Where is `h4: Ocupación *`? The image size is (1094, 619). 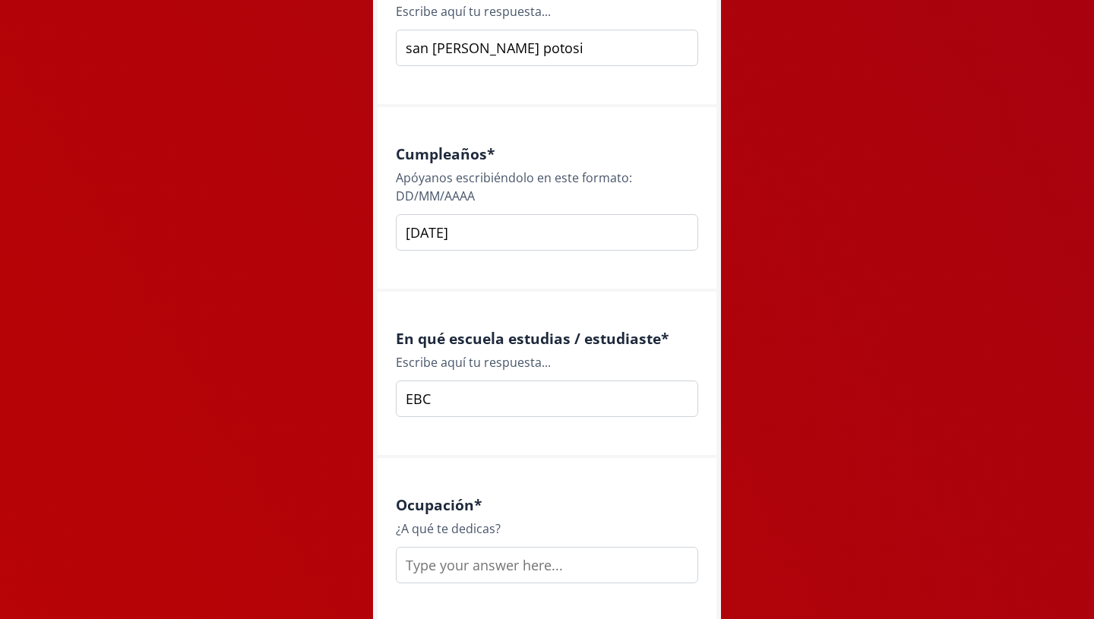
h4: Ocupación * is located at coordinates (547, 504).